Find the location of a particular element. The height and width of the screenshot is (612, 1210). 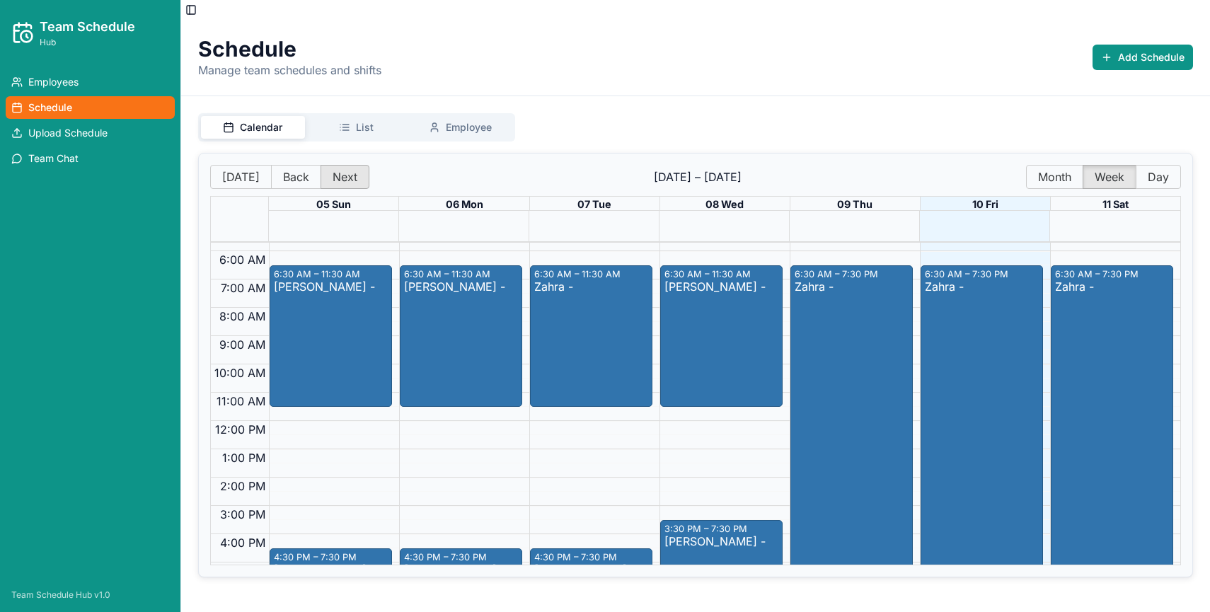

div: 6:30 AM – 11:30 AMZahra - is located at coordinates (591, 336).